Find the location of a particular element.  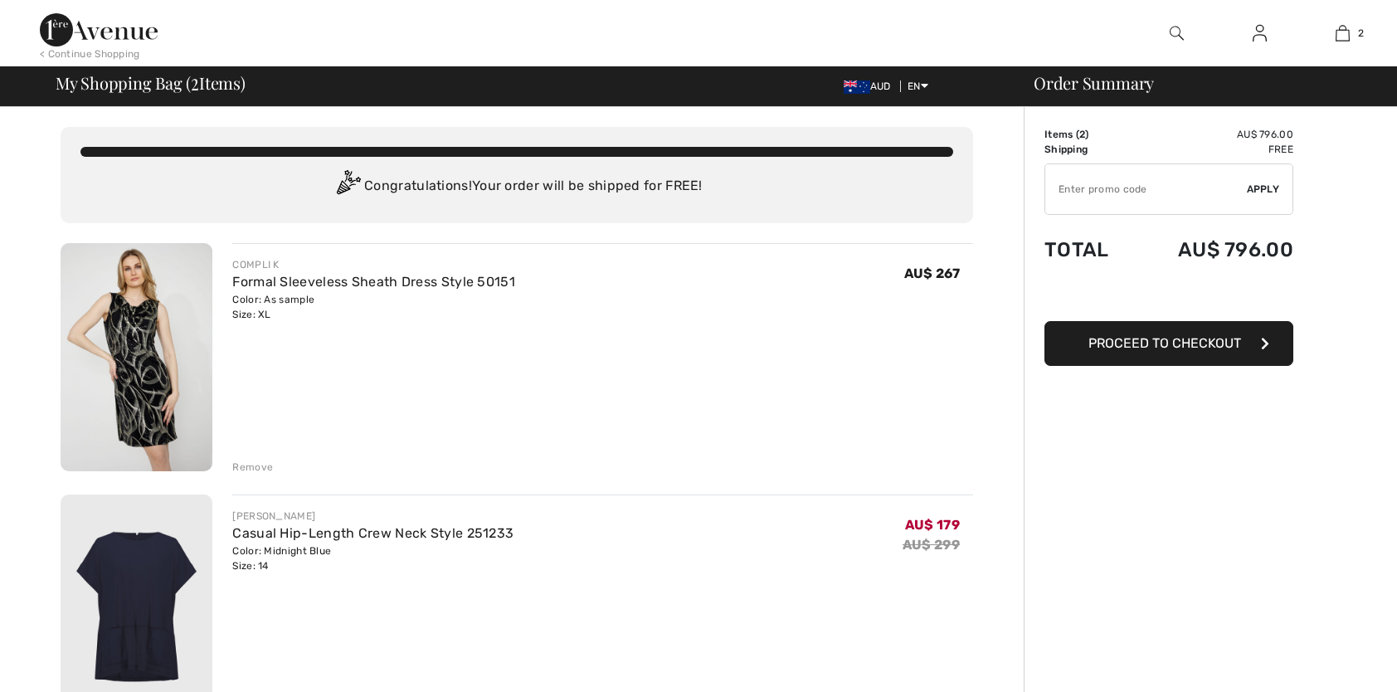

span: AUD is located at coordinates (871, 86).